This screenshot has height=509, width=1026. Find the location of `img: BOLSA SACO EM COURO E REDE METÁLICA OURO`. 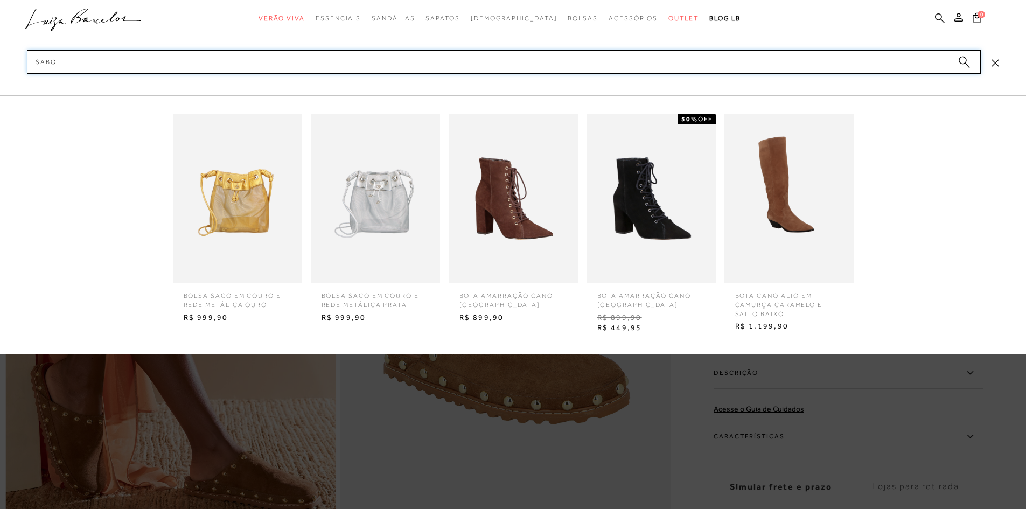

img: BOLSA SACO EM COURO E REDE METÁLICA OURO is located at coordinates (238, 198).